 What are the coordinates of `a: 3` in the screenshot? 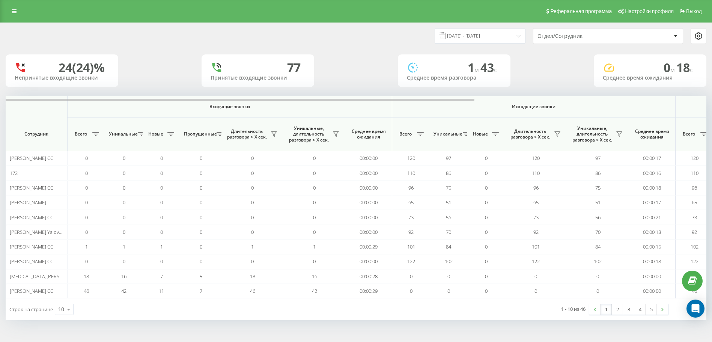 It's located at (629, 309).